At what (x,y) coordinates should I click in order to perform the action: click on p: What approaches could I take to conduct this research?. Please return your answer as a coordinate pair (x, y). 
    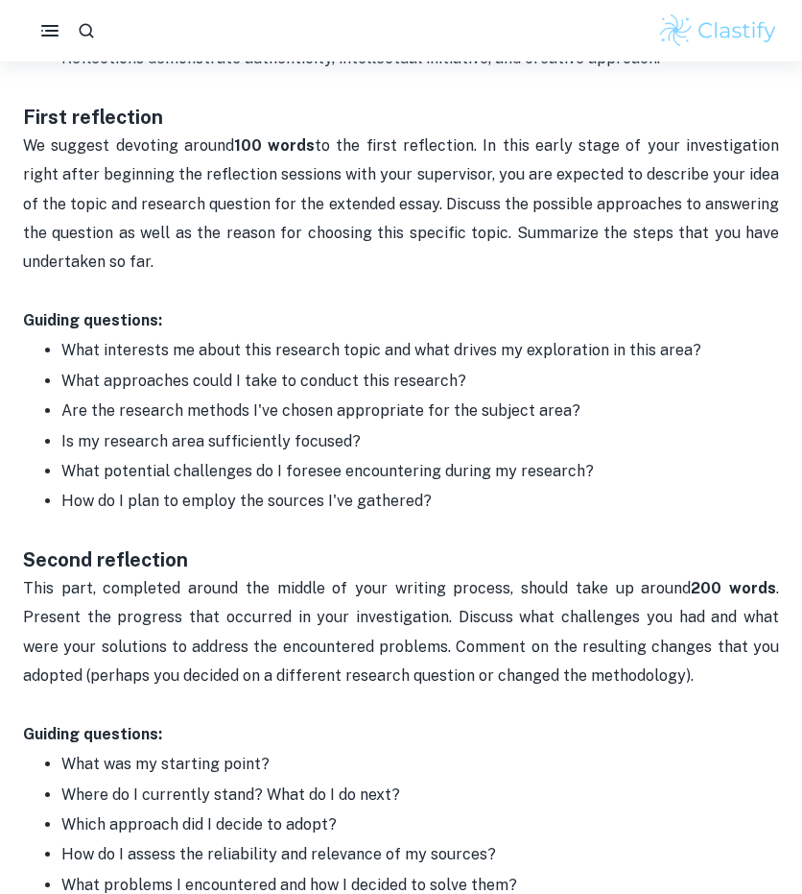
    Looking at the image, I should click on (420, 381).